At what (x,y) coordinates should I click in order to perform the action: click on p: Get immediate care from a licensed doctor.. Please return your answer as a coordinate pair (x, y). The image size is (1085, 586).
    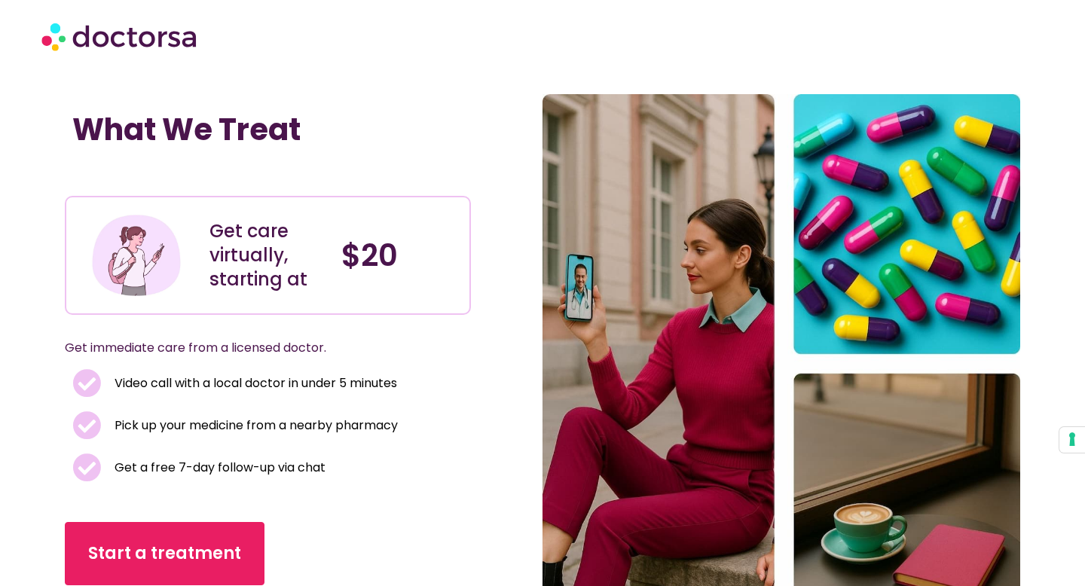
    Looking at the image, I should click on (249, 348).